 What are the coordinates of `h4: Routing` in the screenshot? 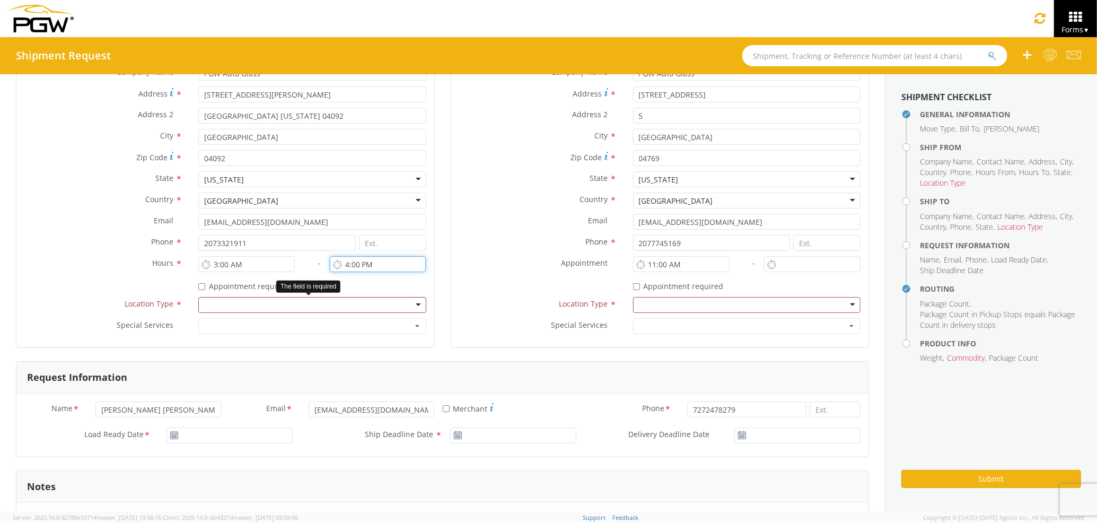 It's located at (1000, 288).